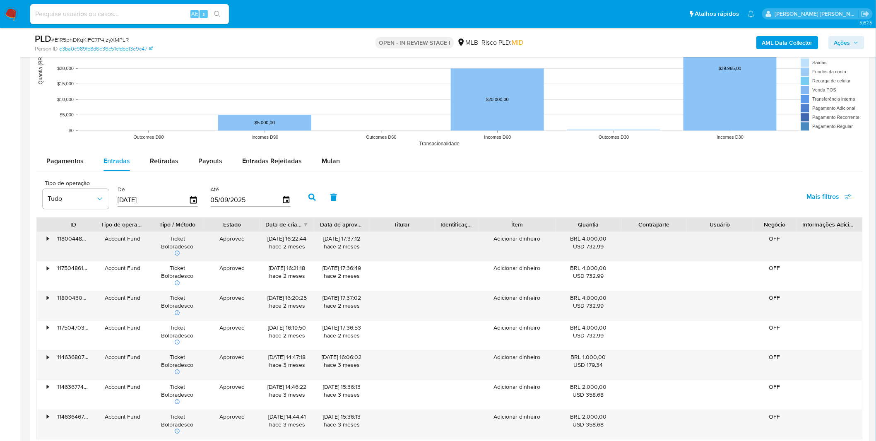  I want to click on b: Person ID, so click(46, 49).